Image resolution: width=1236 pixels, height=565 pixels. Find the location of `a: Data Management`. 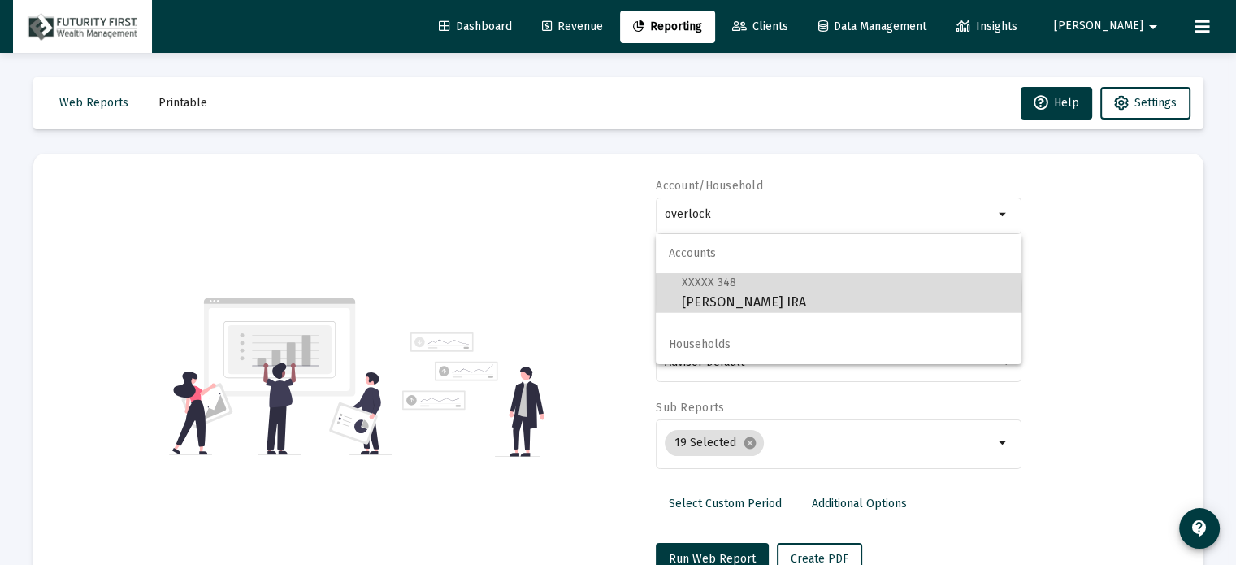

a: Data Management is located at coordinates (872, 27).